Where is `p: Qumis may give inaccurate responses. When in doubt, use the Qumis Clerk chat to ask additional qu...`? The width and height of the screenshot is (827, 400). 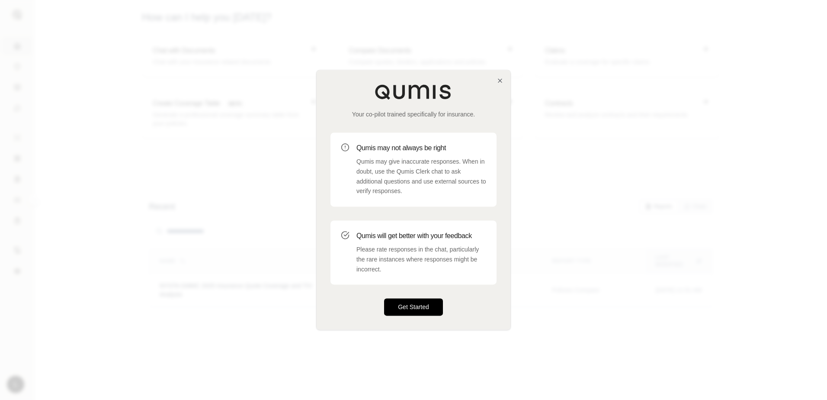
p: Qumis may give inaccurate responses. When in doubt, use the Qumis Clerk chat to ask additional qu... is located at coordinates (421, 176).